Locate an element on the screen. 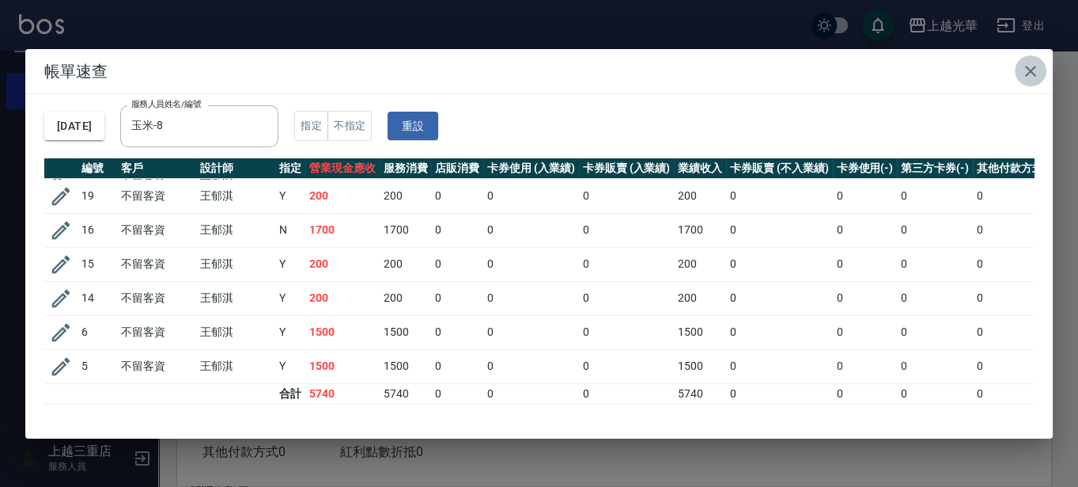 This screenshot has height=487, width=1078. td: 合計 is located at coordinates (290, 393).